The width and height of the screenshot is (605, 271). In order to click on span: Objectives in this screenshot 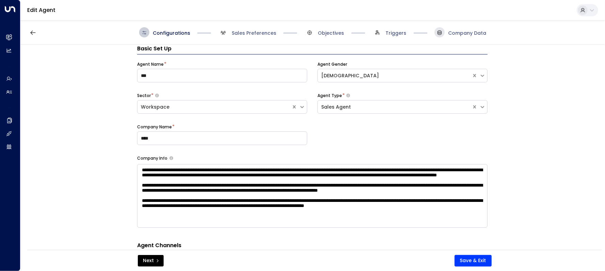, I will do `click(331, 33)`.